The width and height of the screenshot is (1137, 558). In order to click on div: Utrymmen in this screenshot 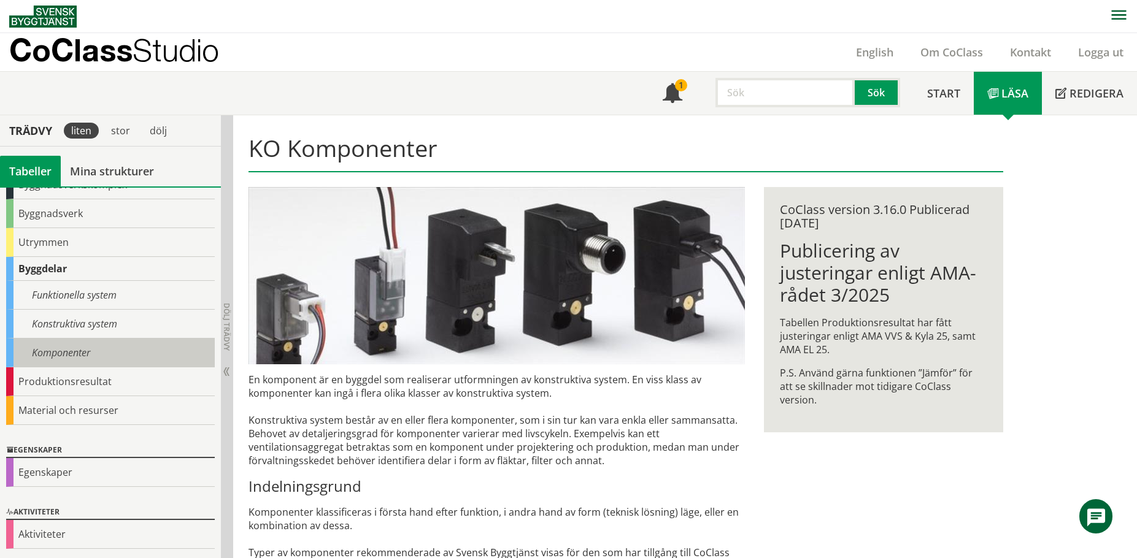, I will do `click(110, 242)`.